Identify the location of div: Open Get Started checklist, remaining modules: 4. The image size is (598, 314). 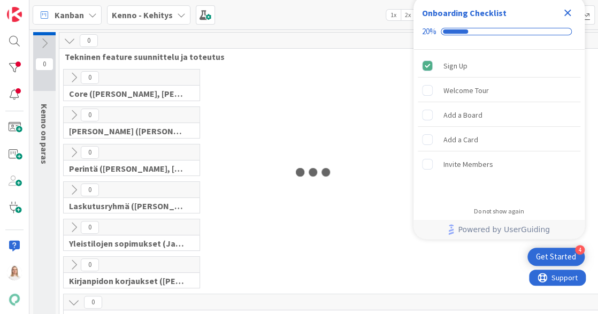
(556, 257).